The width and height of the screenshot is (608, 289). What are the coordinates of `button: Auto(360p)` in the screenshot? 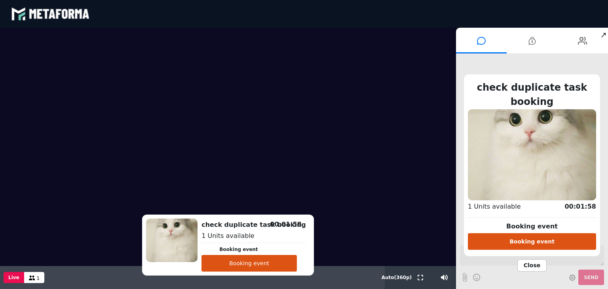 It's located at (397, 278).